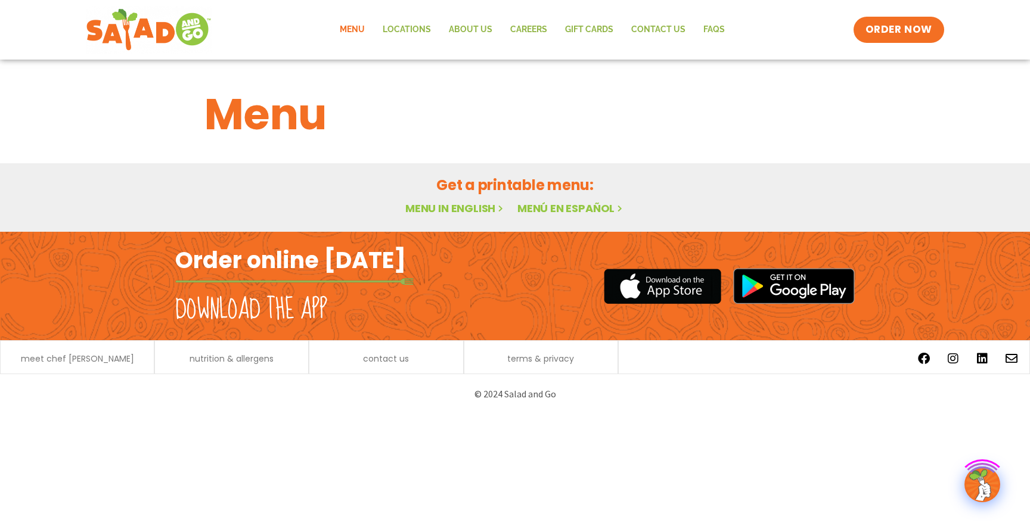  Describe the element at coordinates (714, 30) in the screenshot. I see `a: FAQs` at that location.